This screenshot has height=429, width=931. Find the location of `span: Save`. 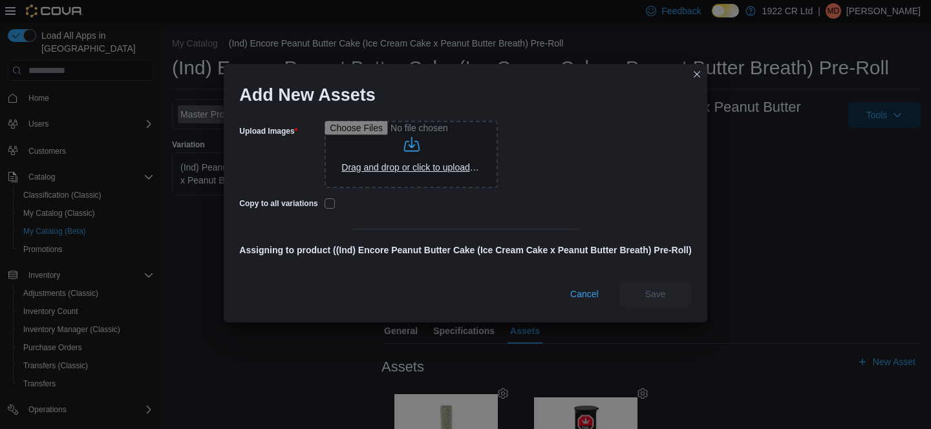

span: Save is located at coordinates (656, 294).